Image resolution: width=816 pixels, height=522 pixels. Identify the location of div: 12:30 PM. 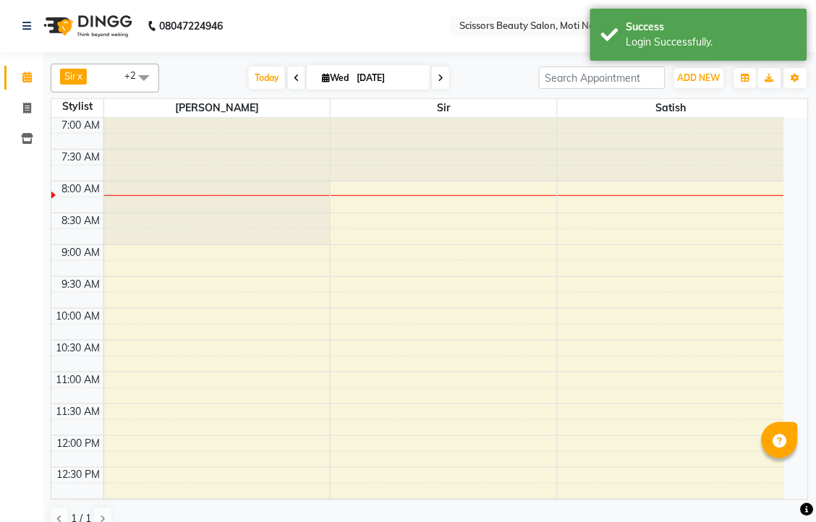
(79, 475).